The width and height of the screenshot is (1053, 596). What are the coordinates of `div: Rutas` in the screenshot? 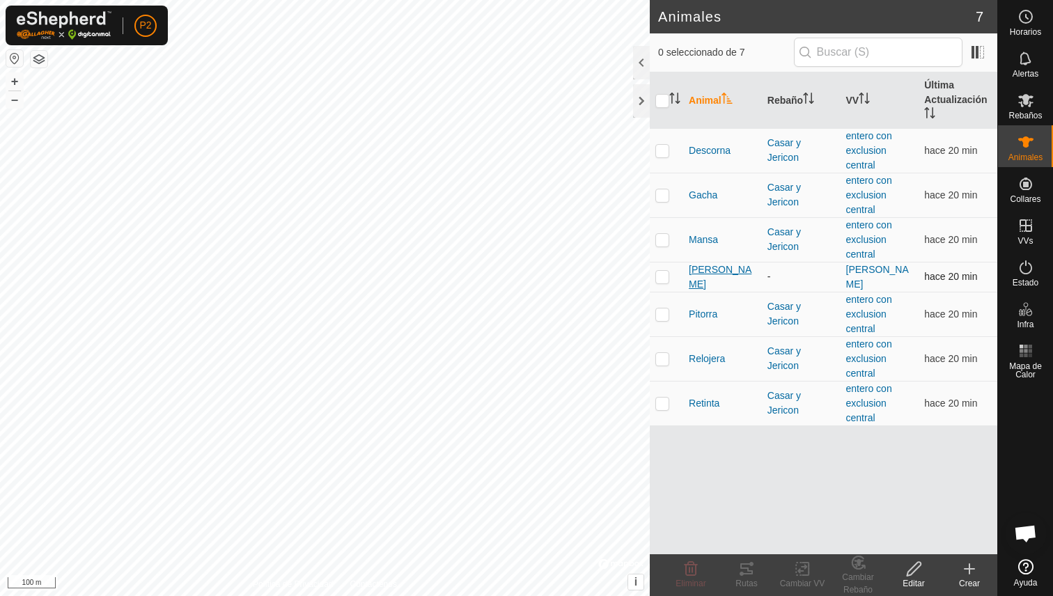 It's located at (746, 583).